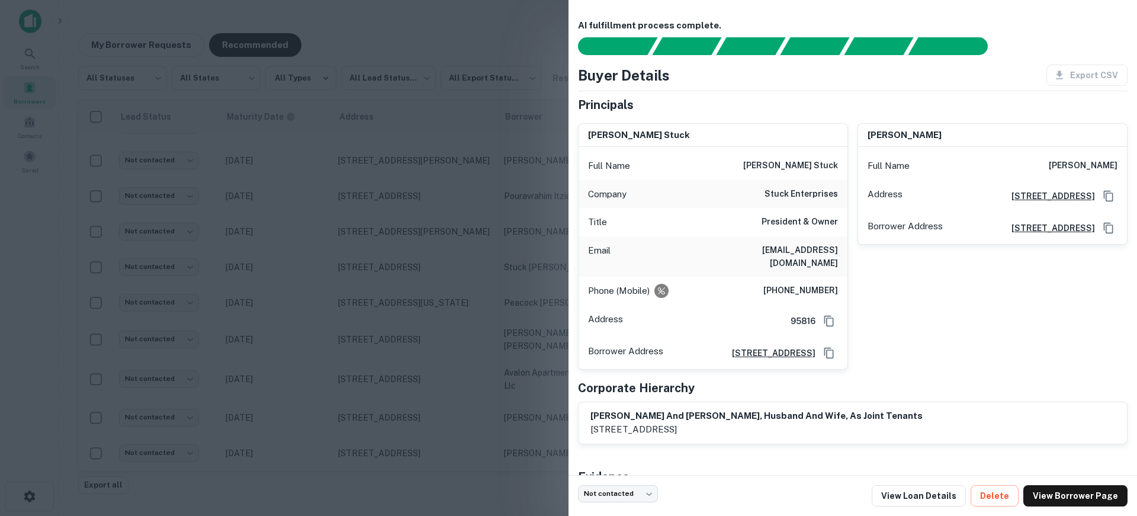  I want to click on h5: Evidence, so click(604, 477).